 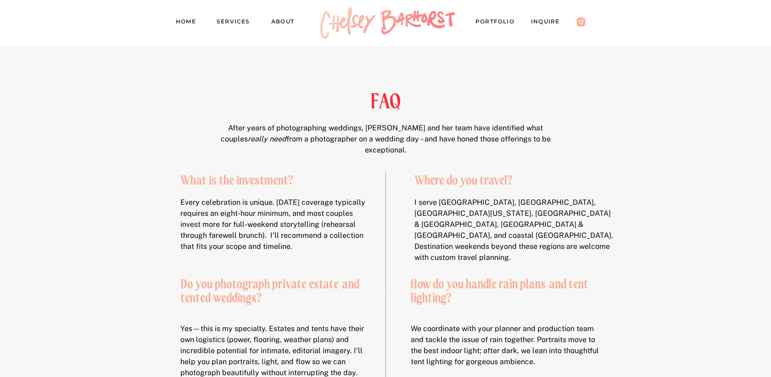 I want to click on h2: Where do you travel?, so click(x=511, y=183).